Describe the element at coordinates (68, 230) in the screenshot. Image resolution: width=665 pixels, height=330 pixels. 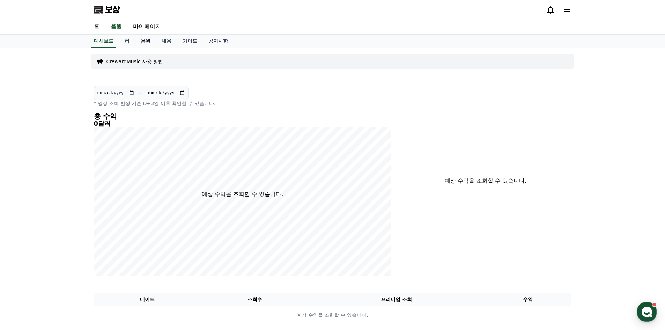
I see `a: 대화` at that location.